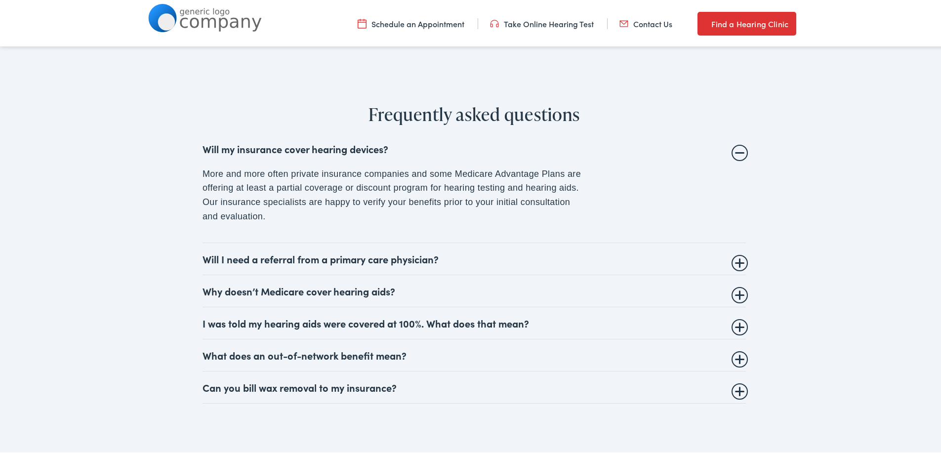 The height and width of the screenshot is (454, 941). I want to click on summary: Why doesn’t Medicare cover hearing aids?, so click(474, 289).